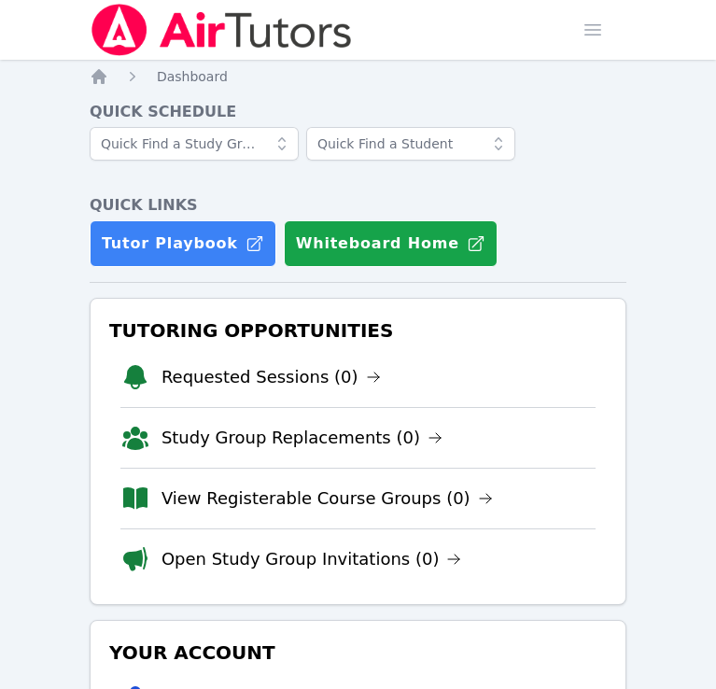 The image size is (716, 689). I want to click on h4: Quick Schedule, so click(358, 112).